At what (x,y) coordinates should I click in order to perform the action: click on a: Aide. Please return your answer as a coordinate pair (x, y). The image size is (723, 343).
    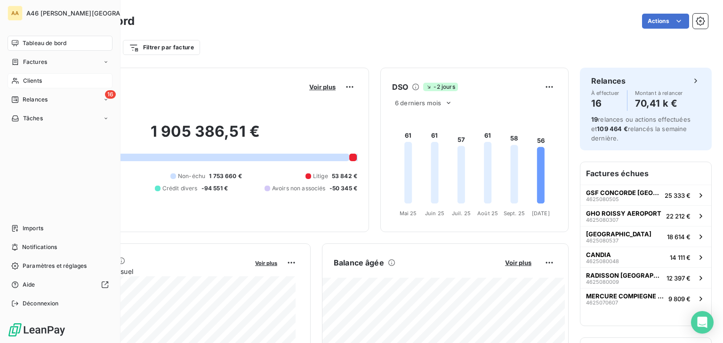
    Looking at the image, I should click on (60, 285).